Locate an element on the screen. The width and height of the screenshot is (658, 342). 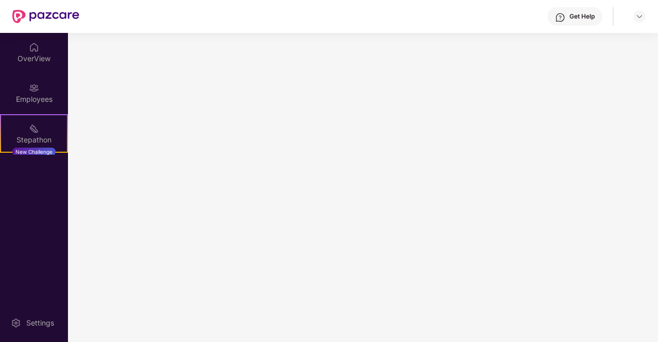
div: New Challenge is located at coordinates (34, 152).